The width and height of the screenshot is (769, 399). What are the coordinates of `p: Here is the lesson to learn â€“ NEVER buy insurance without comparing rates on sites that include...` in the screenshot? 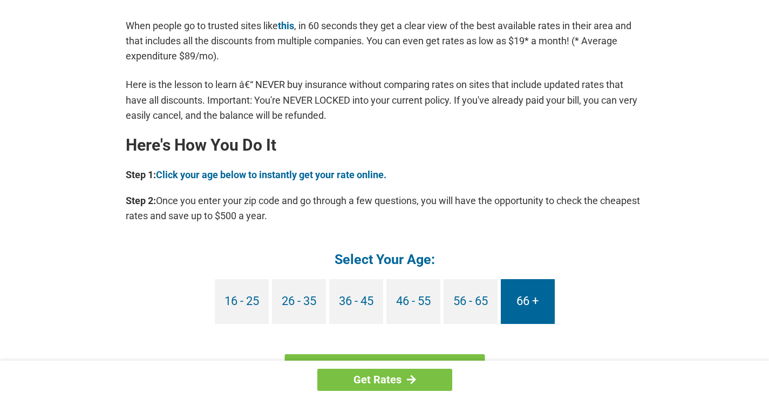 It's located at (385, 100).